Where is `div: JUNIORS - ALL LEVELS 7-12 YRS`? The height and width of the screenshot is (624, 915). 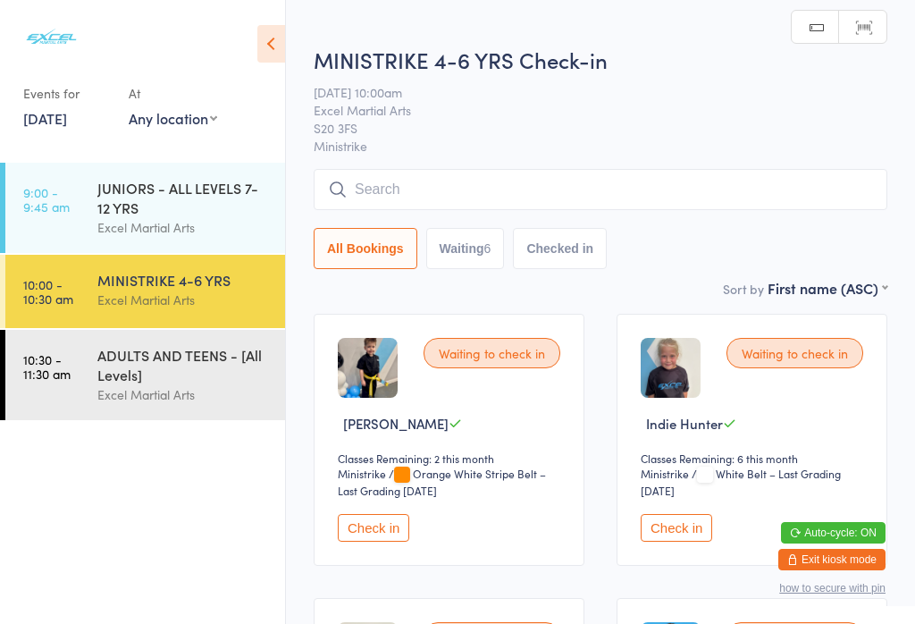
div: JUNIORS - ALL LEVELS 7-12 YRS is located at coordinates (183, 198).